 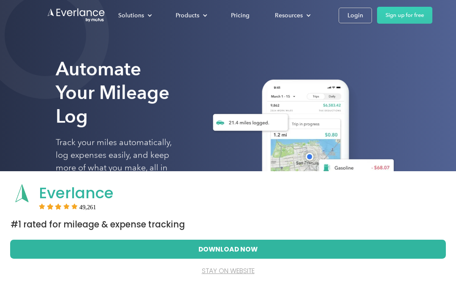 I want to click on a: Login, so click(x=355, y=15).